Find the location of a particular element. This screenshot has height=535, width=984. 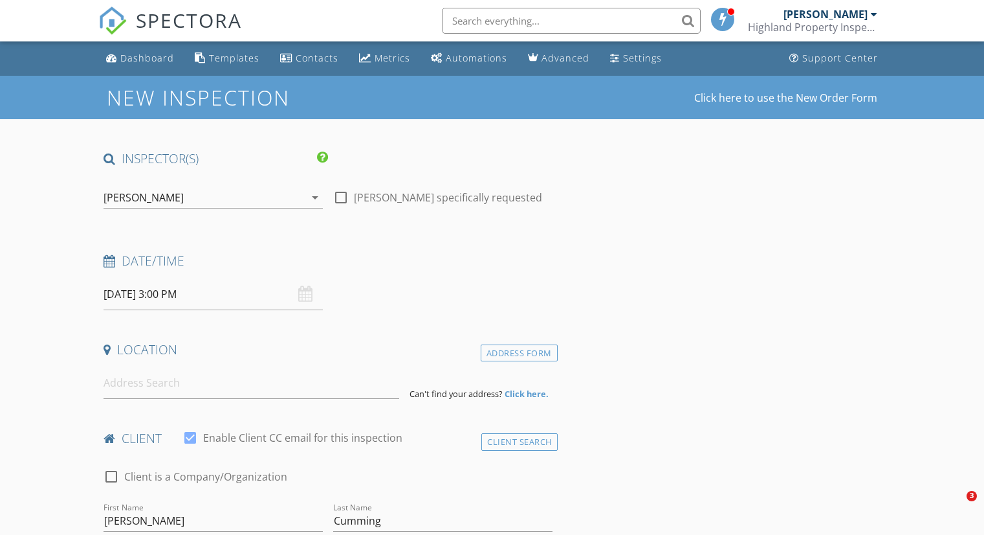

h4: INSPECTOR(S) is located at coordinates (216, 159).